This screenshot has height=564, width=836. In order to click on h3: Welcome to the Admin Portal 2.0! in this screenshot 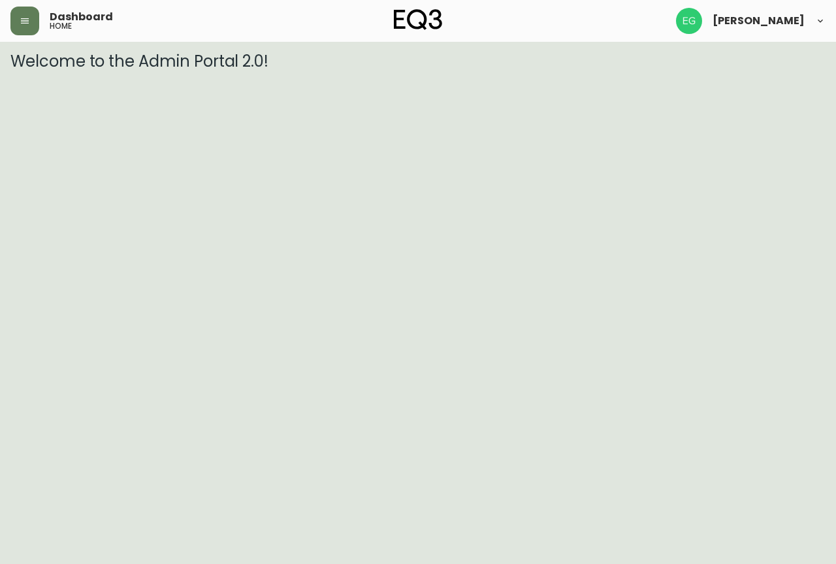, I will do `click(418, 61)`.